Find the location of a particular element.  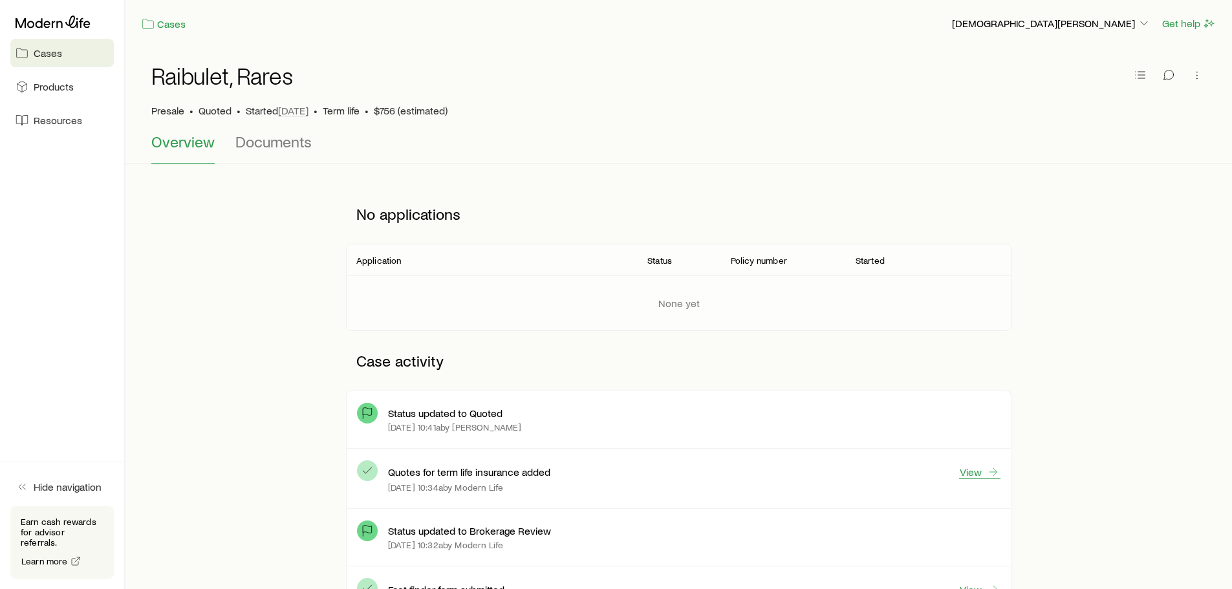

button: Hide navigation is located at coordinates (62, 487).